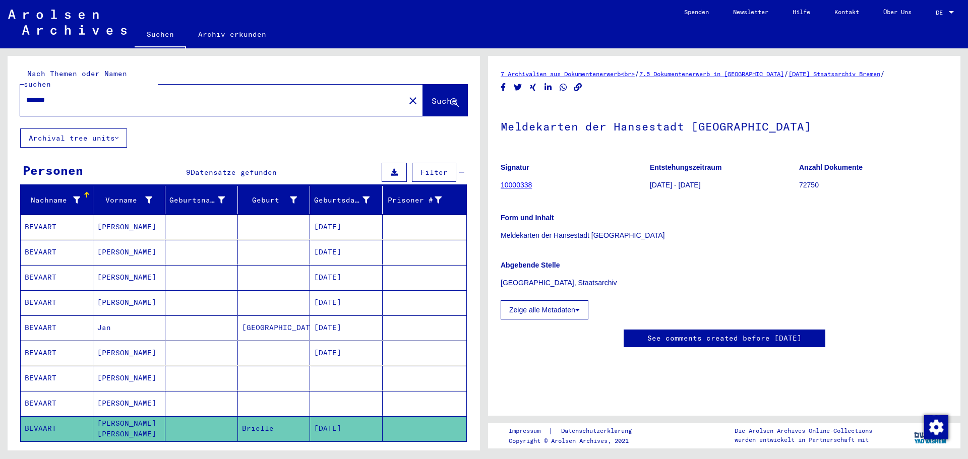 This screenshot has width=968, height=459. Describe the element at coordinates (548, 87) in the screenshot. I see `button: Share on LinkedIn` at that location.